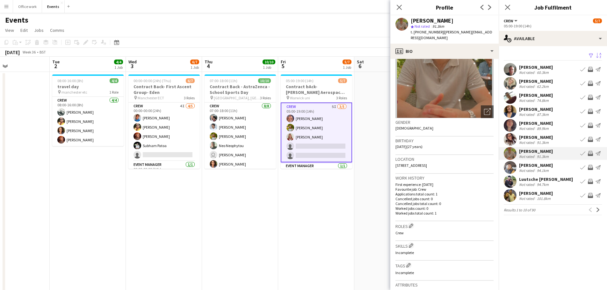 Image resolution: width=607 pixels, height=290 pixels. Describe the element at coordinates (240, 89) in the screenshot. I see `h3: Contract Back - AstraZenca - School Sports Day` at that location.